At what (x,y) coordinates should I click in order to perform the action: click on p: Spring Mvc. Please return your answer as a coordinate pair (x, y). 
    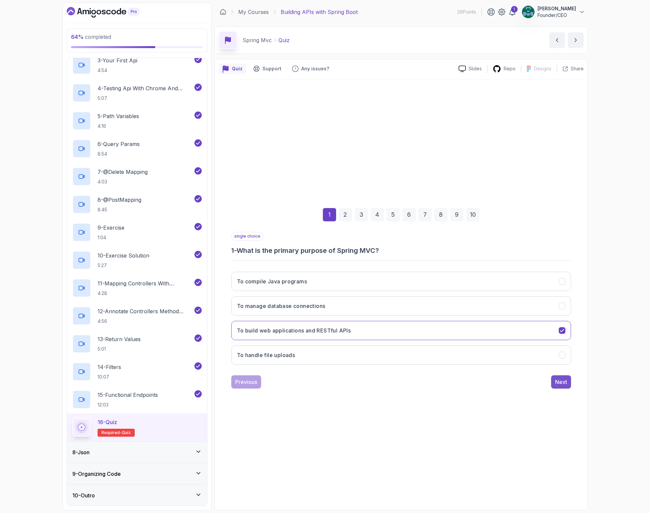
    Looking at the image, I should click on (257, 40).